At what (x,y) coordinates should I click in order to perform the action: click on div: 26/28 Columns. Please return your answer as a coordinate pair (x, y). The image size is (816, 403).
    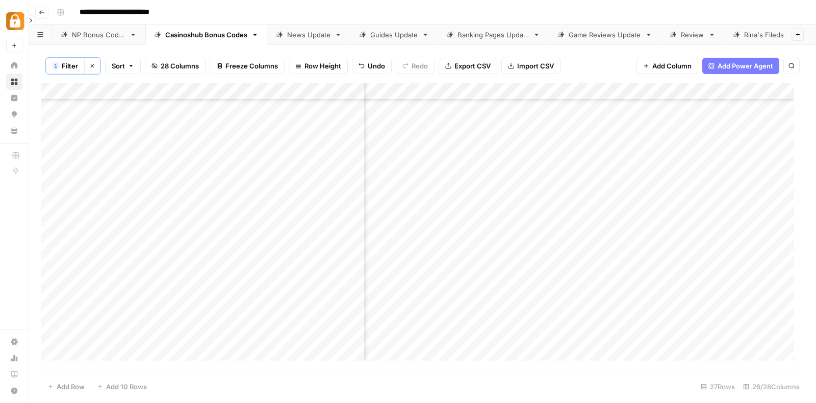
    Looking at the image, I should click on (771, 386).